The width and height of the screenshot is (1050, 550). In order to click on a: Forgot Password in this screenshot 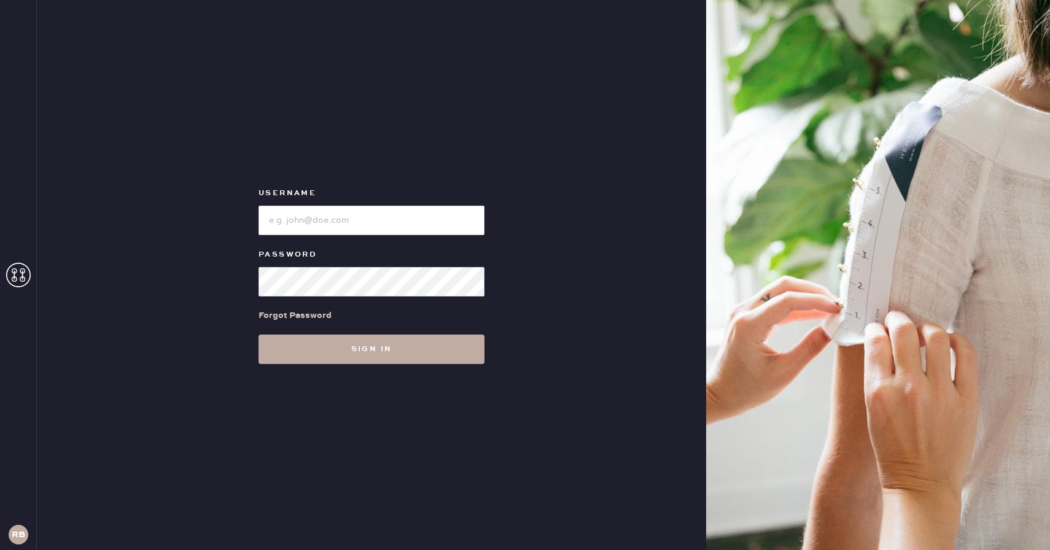, I will do `click(295, 316)`.